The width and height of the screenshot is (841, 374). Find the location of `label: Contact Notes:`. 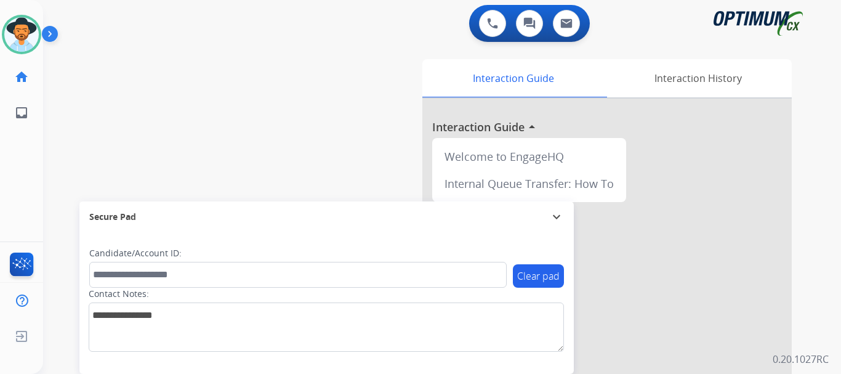

label: Contact Notes: is located at coordinates (119, 294).